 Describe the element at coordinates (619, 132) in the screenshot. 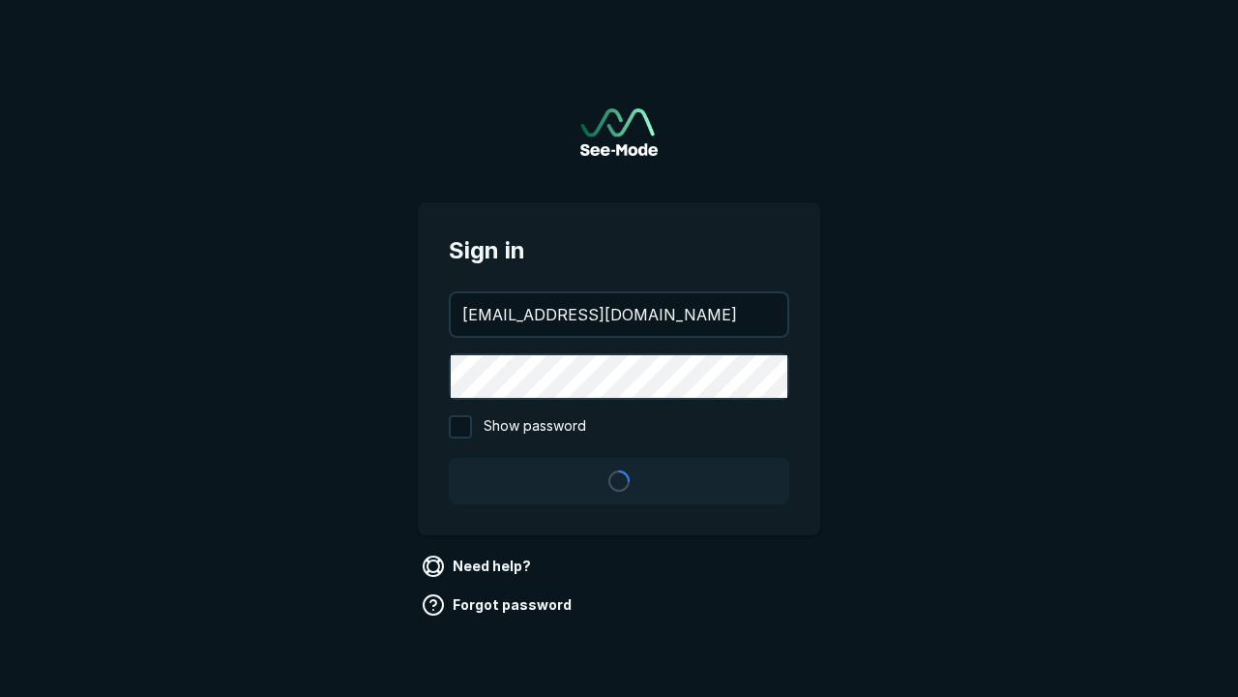

I see `a: Go to sign in` at that location.